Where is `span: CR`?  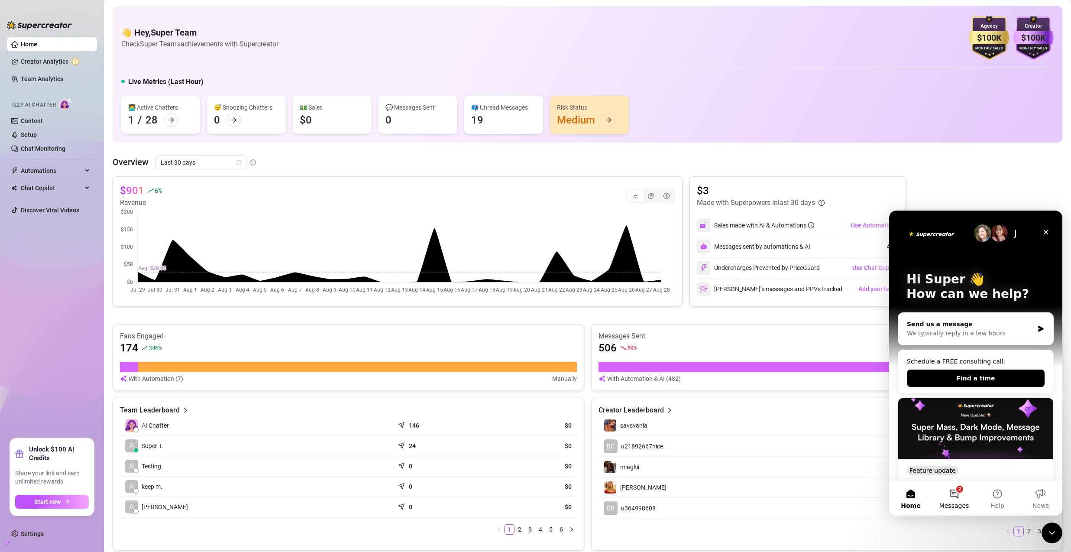 span: CR is located at coordinates (611, 508).